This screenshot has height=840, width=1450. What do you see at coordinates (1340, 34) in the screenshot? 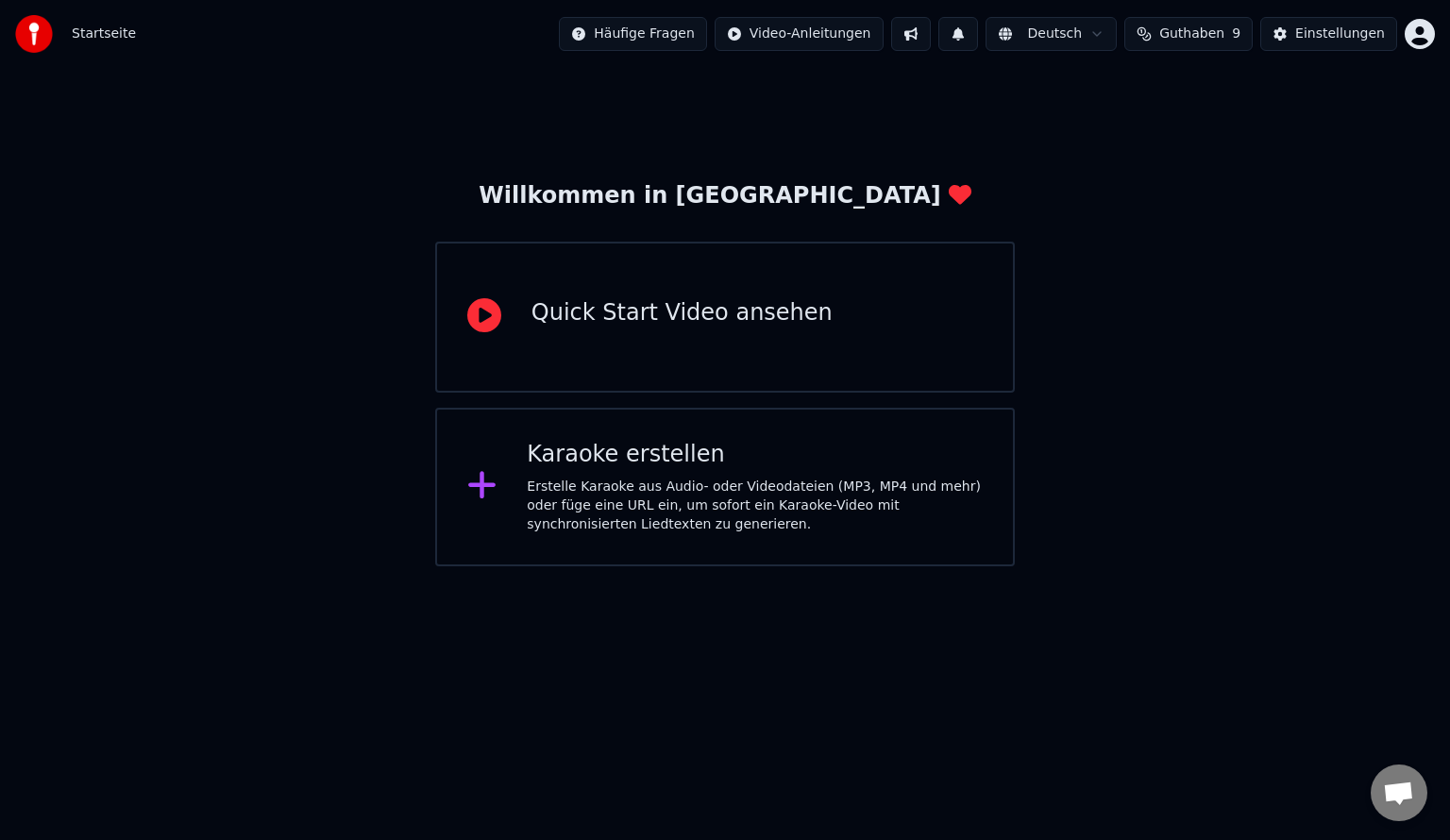
I see `div: Einstellungen` at bounding box center [1340, 34].